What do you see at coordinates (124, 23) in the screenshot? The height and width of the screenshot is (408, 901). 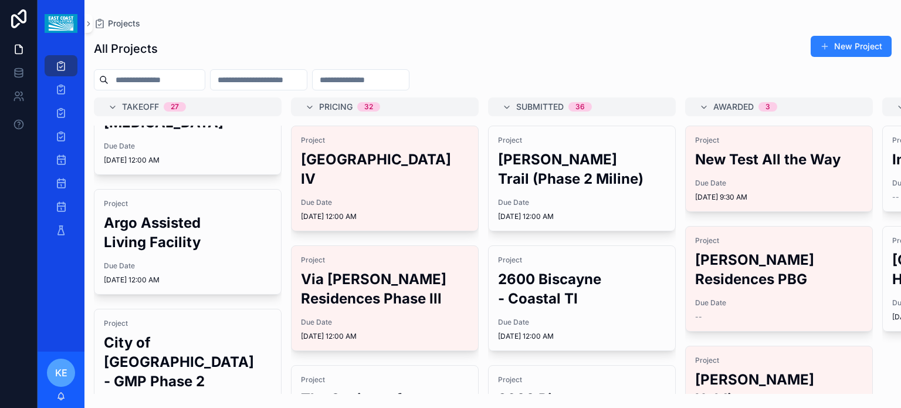 I see `span: Projects` at bounding box center [124, 23].